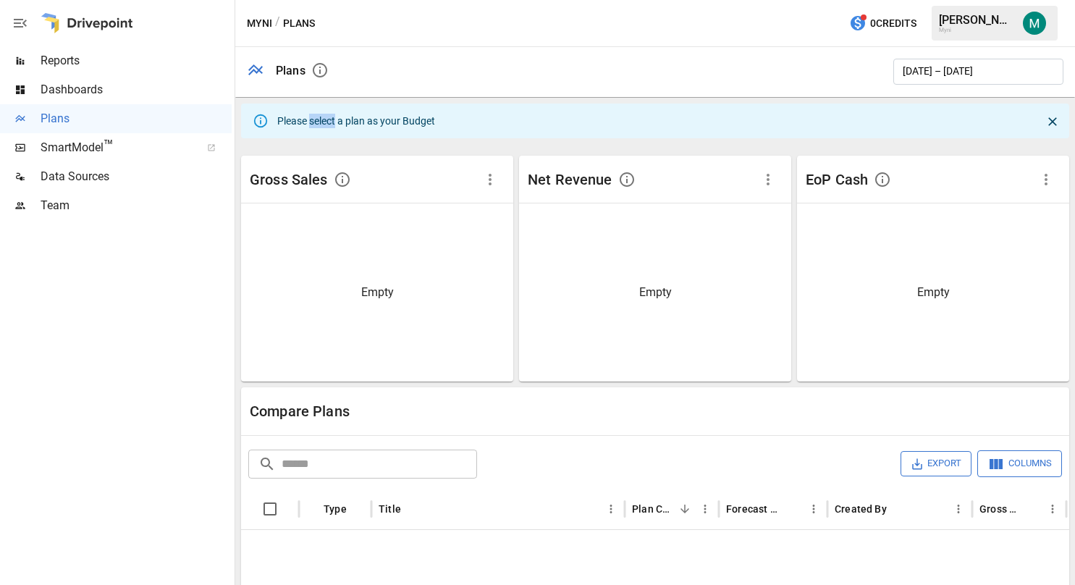 The height and width of the screenshot is (585, 1075). What do you see at coordinates (136, 206) in the screenshot?
I see `span: Team` at bounding box center [136, 206].